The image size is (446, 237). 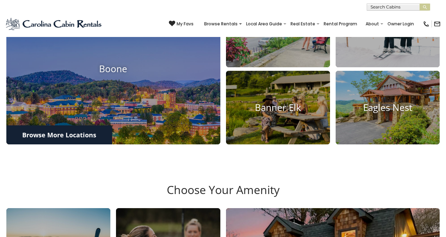 What do you see at coordinates (185, 24) in the screenshot?
I see `span: My Favs` at bounding box center [185, 24].